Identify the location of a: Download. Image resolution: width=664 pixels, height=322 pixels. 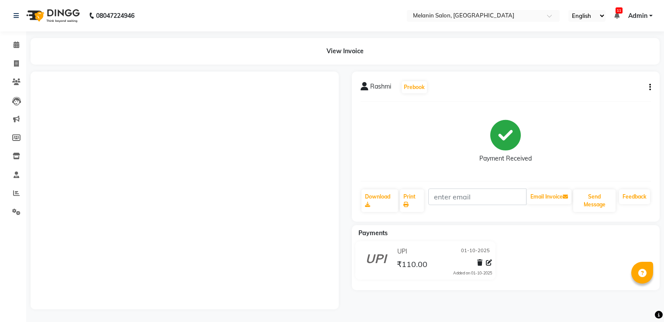
(380, 201).